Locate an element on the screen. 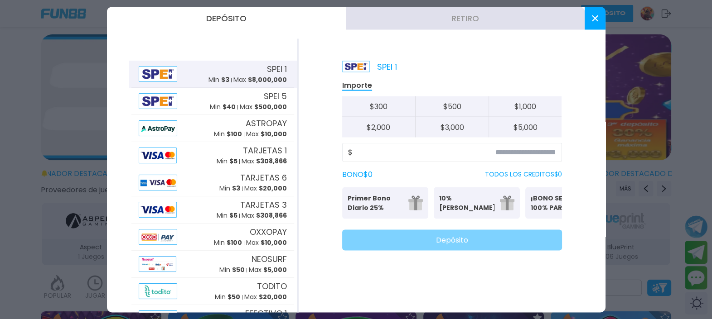 Image resolution: width=712 pixels, height=319 pixels. span: TARJETAS 6 is located at coordinates (263, 178).